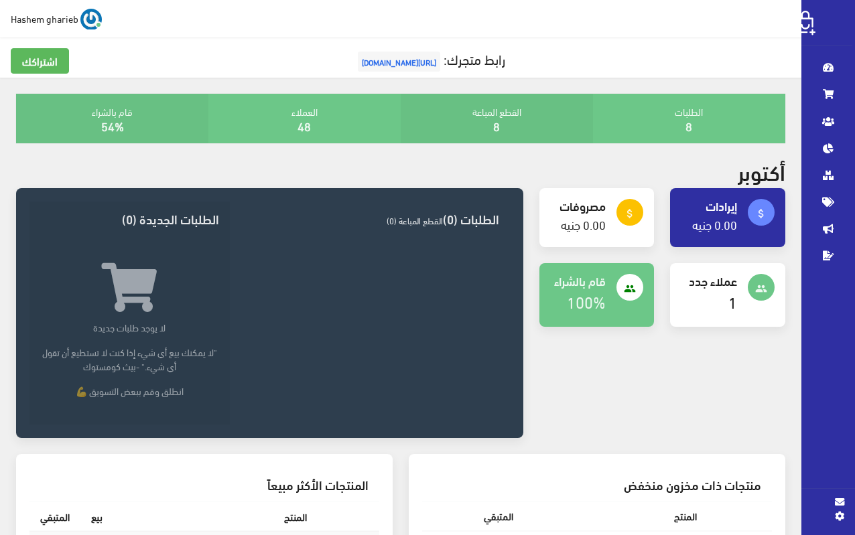 This screenshot has width=855, height=535. Describe the element at coordinates (129, 218) in the screenshot. I see `h3: الطلبات الجديدة (0)` at that location.